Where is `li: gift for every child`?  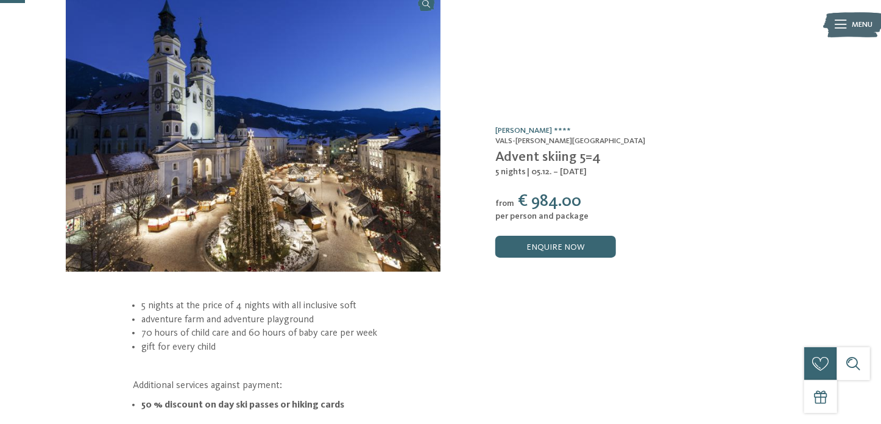
li: gift for every child is located at coordinates (444, 347).